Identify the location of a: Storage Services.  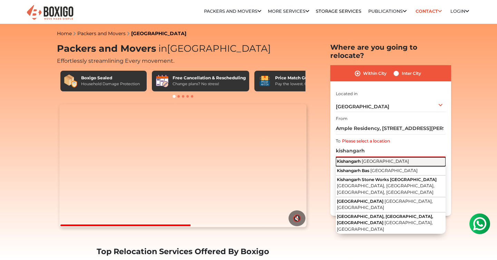
(339, 11).